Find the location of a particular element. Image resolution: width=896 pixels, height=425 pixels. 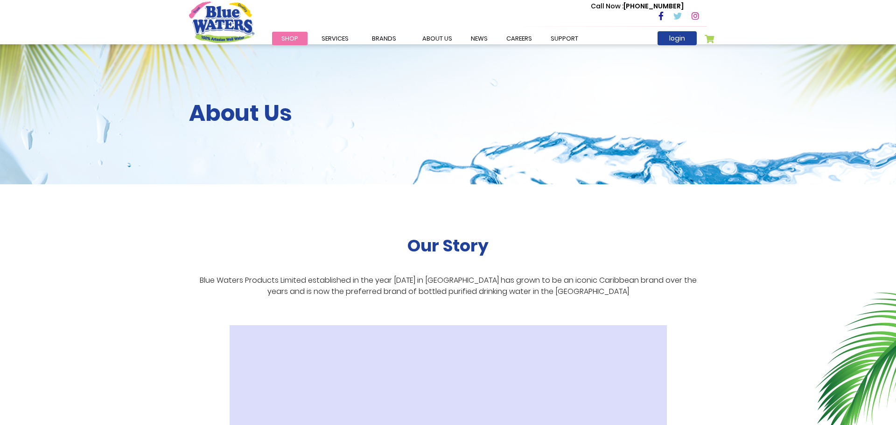

a: login is located at coordinates (677, 38).